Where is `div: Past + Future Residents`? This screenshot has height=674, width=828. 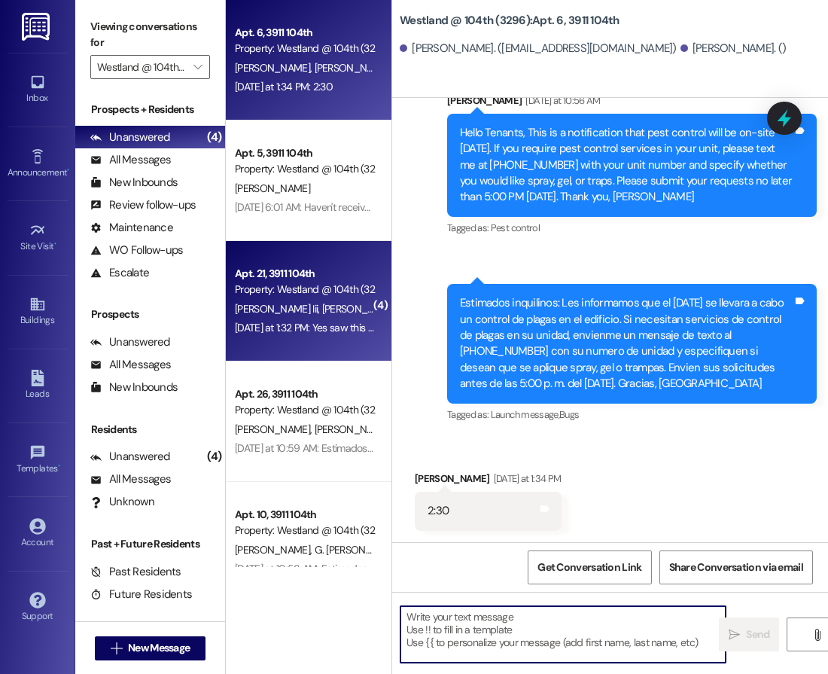
div: Past + Future Residents is located at coordinates (150, 543).